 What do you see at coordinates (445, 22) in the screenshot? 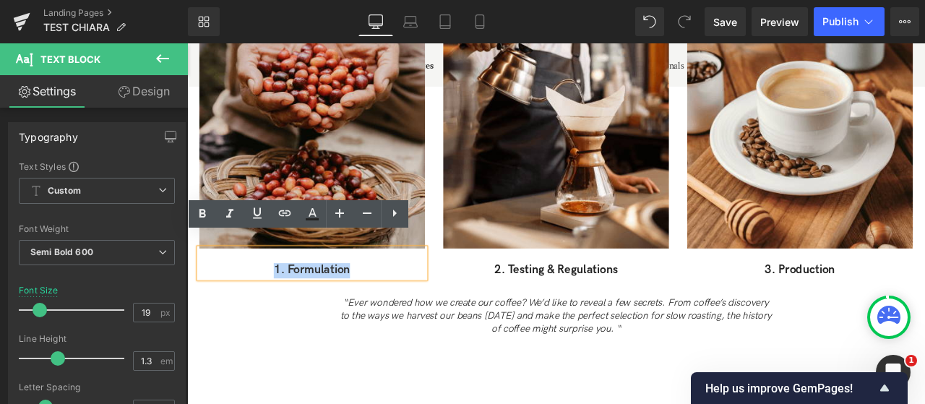
I see `a: Tablet` at bounding box center [445, 22].